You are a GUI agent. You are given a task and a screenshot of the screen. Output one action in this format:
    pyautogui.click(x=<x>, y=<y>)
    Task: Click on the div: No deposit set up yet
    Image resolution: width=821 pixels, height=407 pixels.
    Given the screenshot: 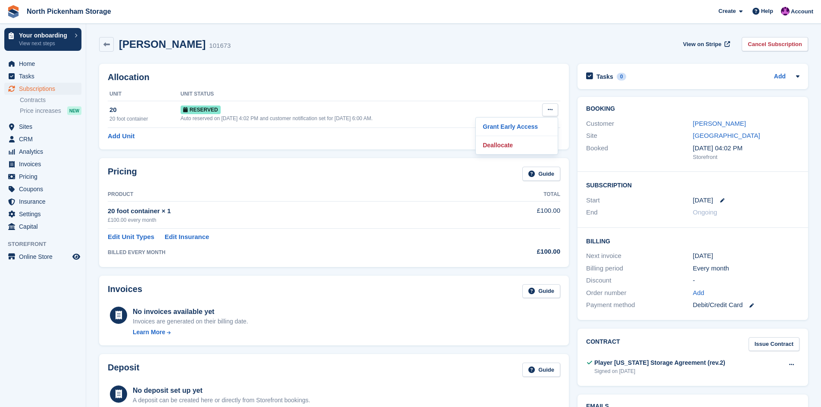 What is the action you would take?
    pyautogui.click(x=221, y=391)
    